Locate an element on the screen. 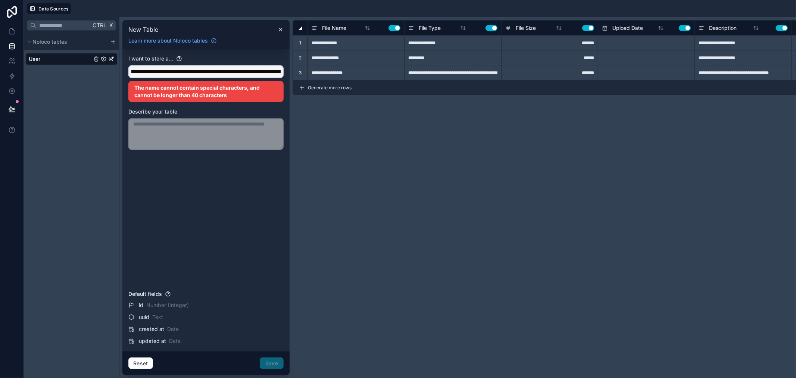 This screenshot has height=378, width=796. div: The name cannot contain special characters, and cannot be longer than 40 characters is located at coordinates (206, 91).